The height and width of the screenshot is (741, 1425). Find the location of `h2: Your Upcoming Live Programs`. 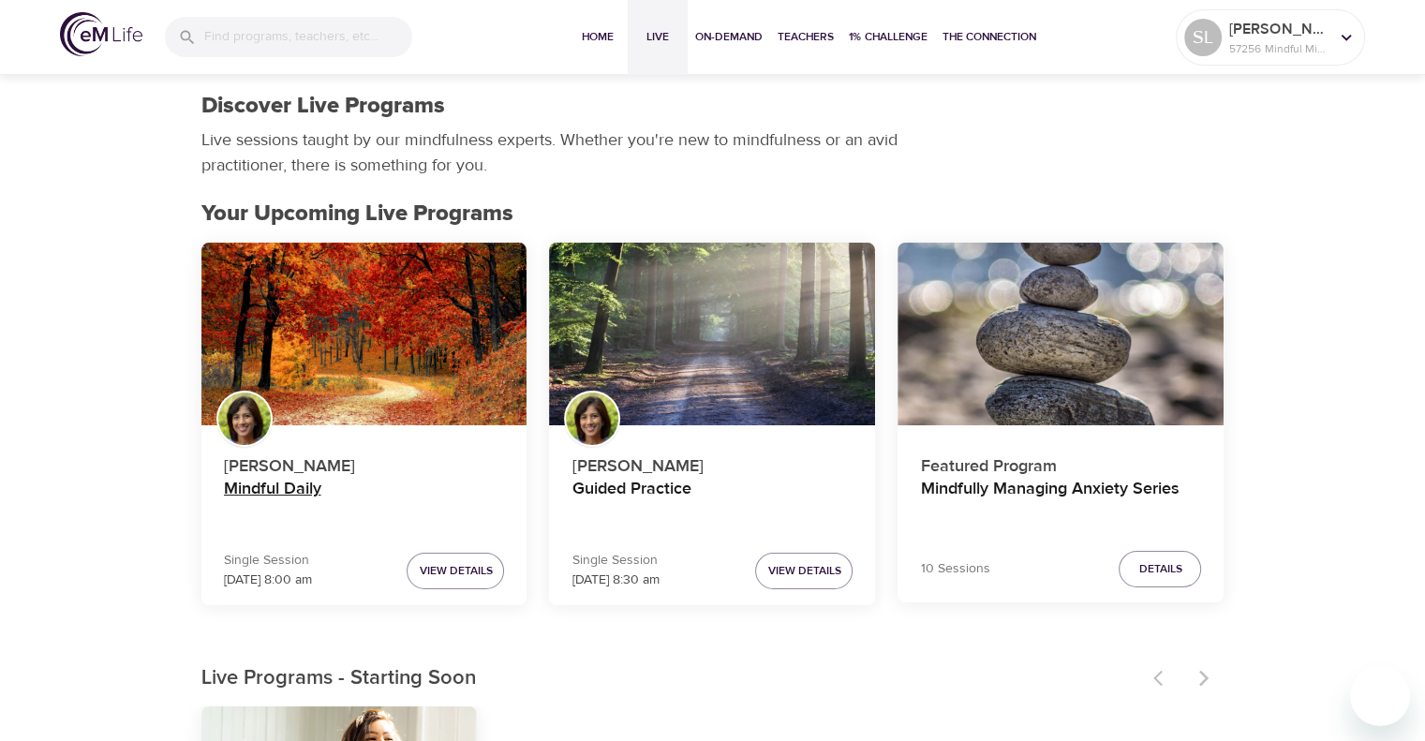

h2: Your Upcoming Live Programs is located at coordinates (713, 214).